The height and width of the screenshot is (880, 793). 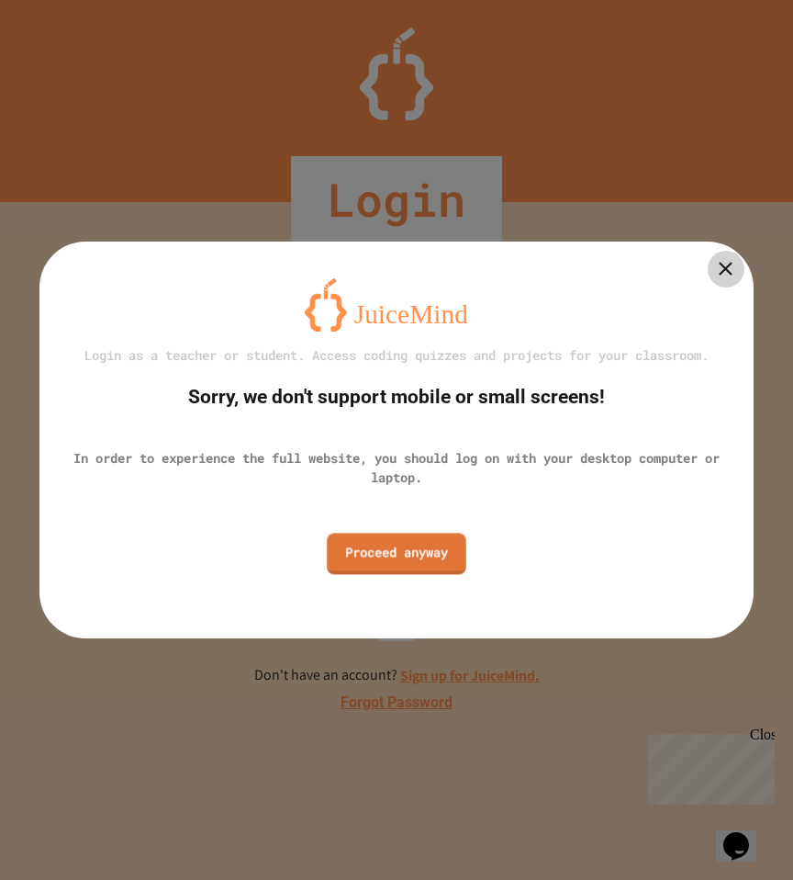 What do you see at coordinates (397, 467) in the screenshot?
I see `div: In order to experience the full website, you should log on with your desktop computer or laptop.` at bounding box center [397, 467].